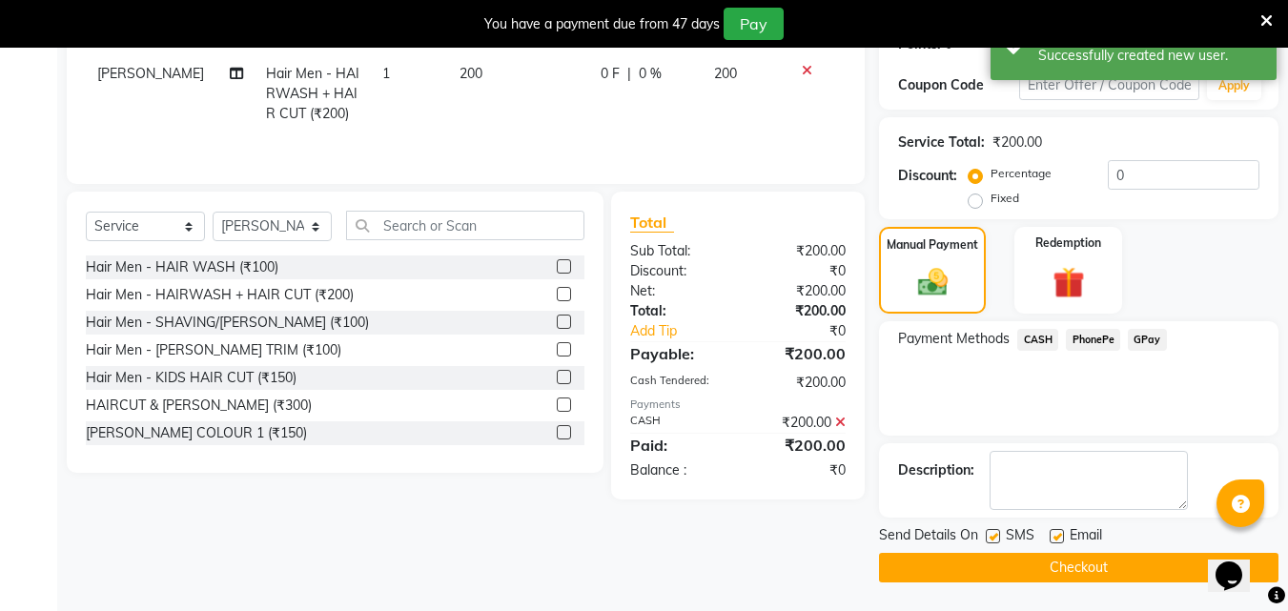 The width and height of the screenshot is (1288, 611). Describe the element at coordinates (1234, 86) in the screenshot. I see `button: Apply` at that location.